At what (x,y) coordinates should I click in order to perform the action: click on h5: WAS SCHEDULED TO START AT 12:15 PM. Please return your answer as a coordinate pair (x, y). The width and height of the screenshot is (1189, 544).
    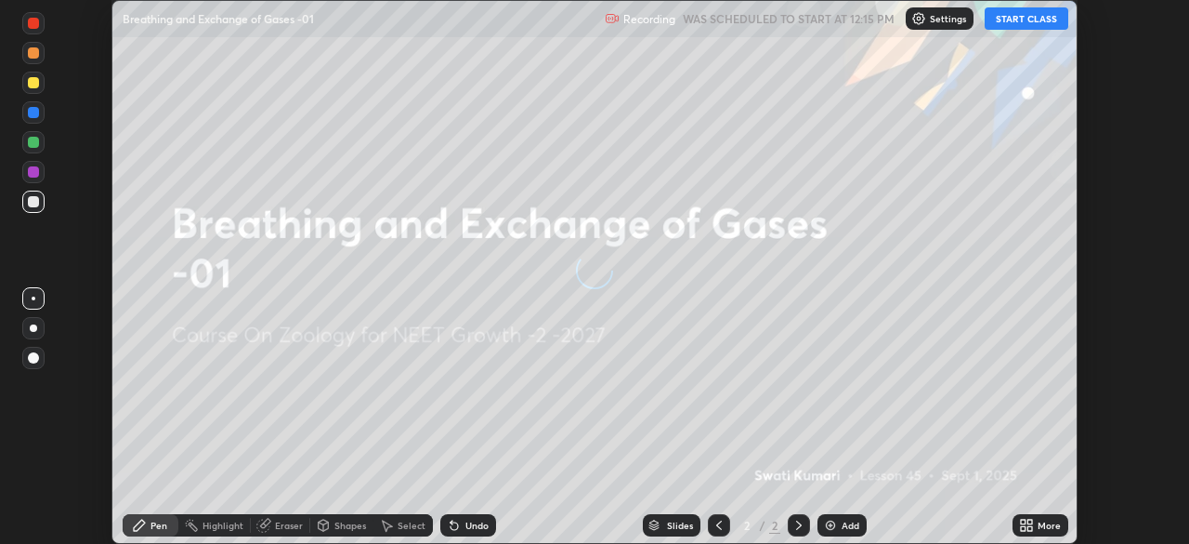
    Looking at the image, I should click on (789, 19).